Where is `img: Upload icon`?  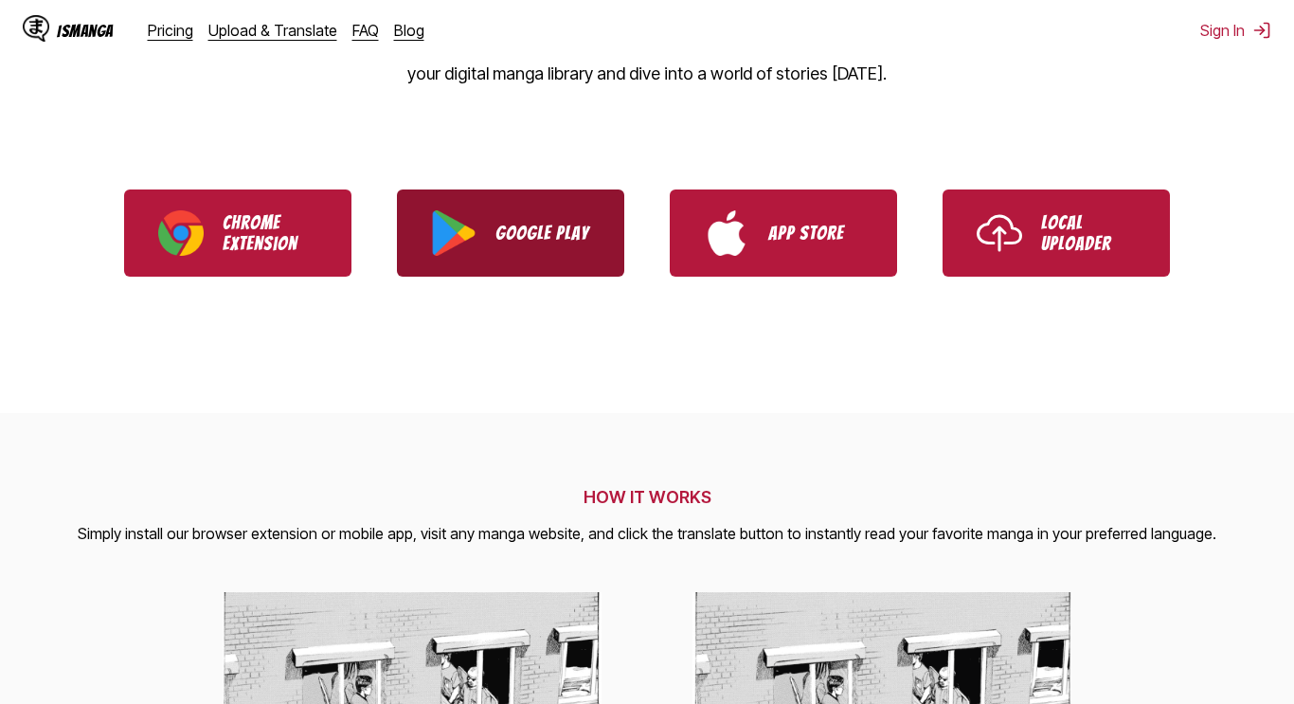
img: Upload icon is located at coordinates (999, 233).